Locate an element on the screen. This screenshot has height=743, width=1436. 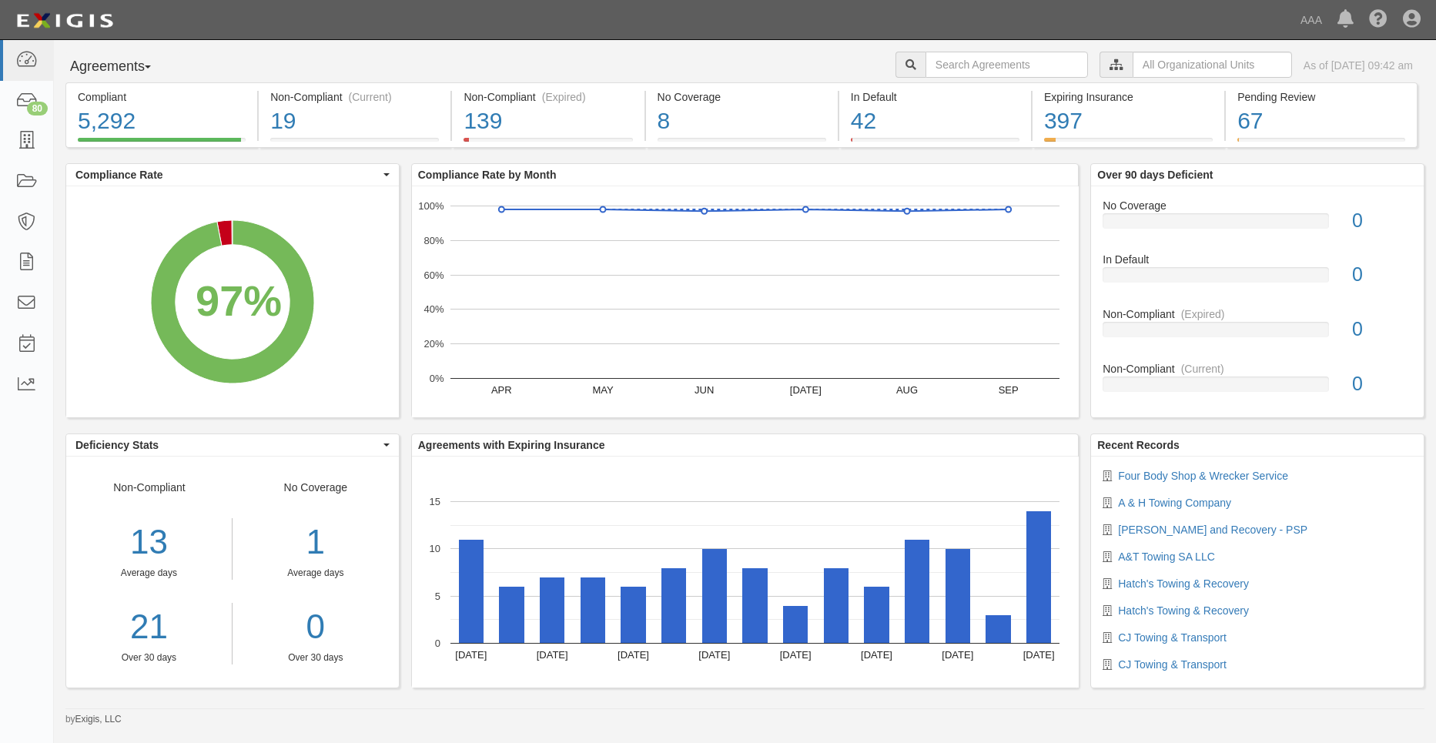
a: Four Body Shop & Wrecker Service is located at coordinates (1203, 476).